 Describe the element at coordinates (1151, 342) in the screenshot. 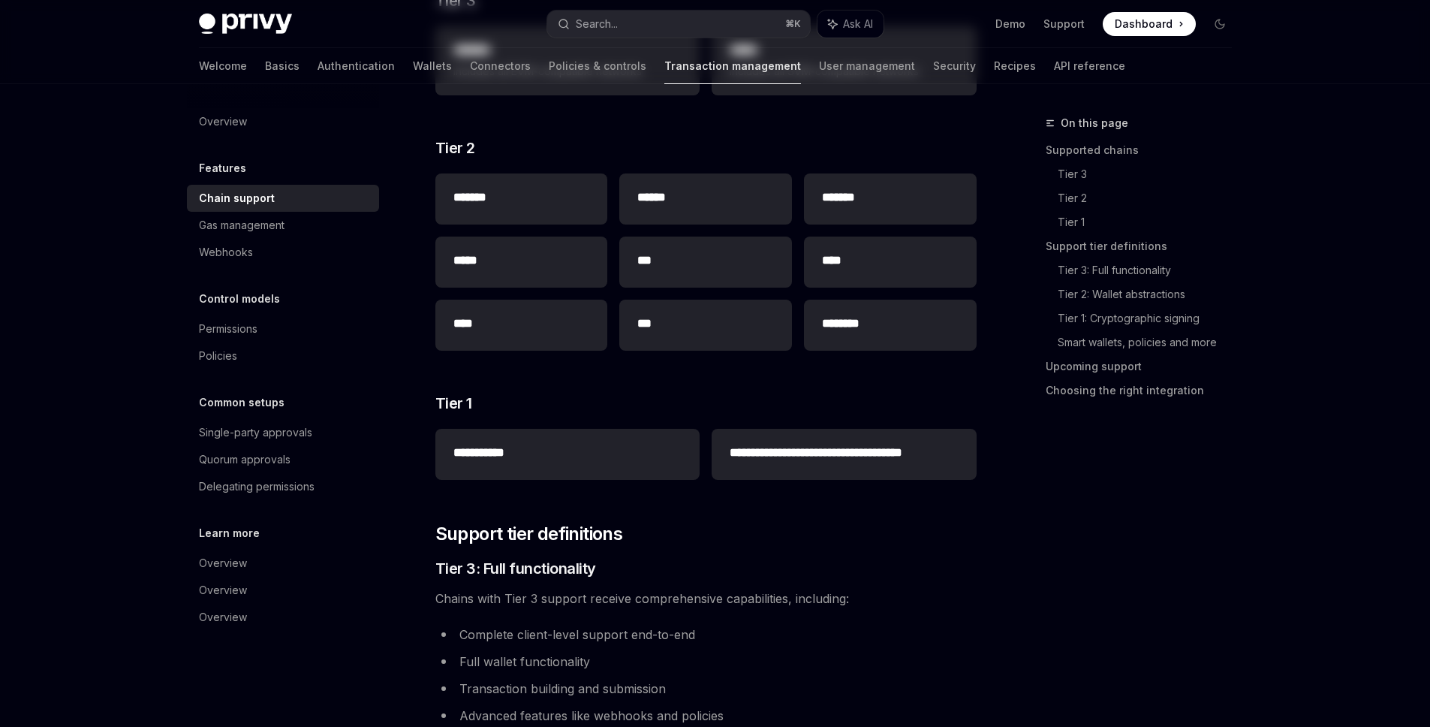

I see `a: Smart wallets, policies and more` at that location.